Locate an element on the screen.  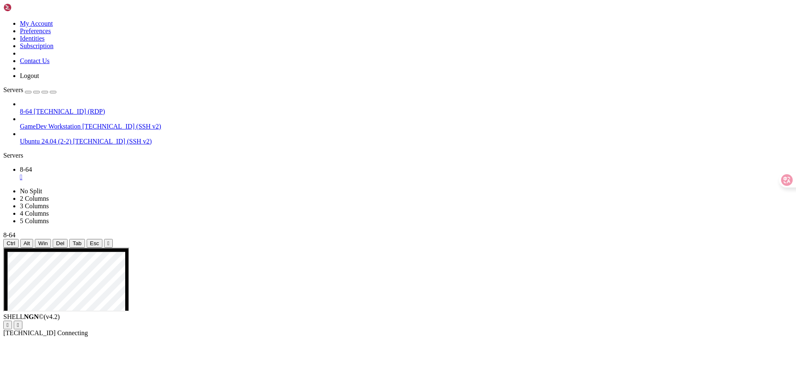
span: Ctrl is located at coordinates (11, 243).